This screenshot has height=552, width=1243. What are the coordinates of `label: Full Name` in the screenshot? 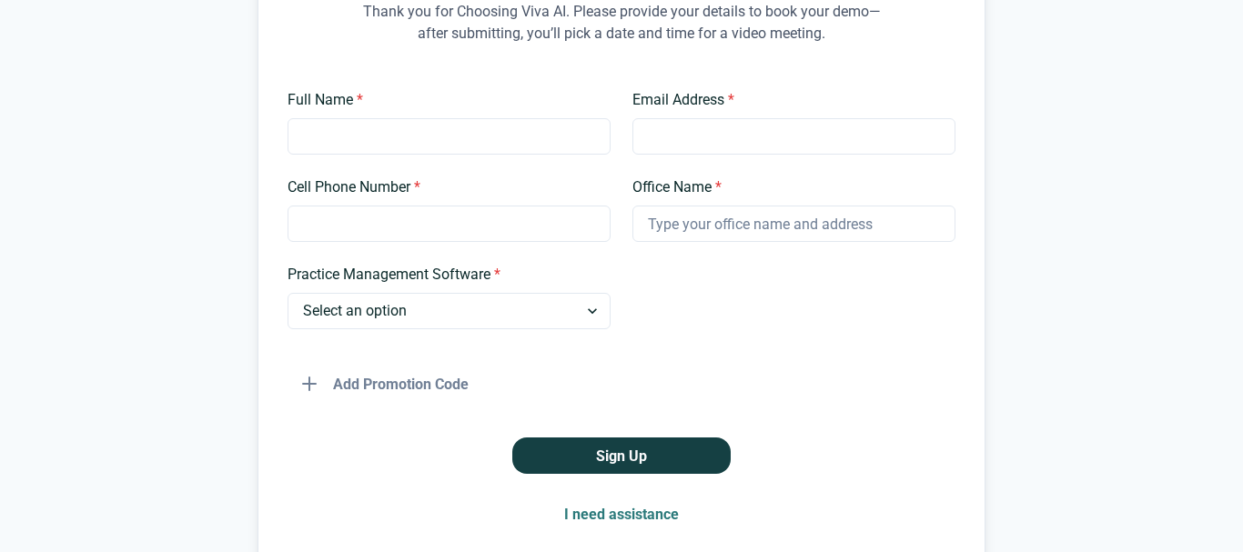 It's located at (443, 100).